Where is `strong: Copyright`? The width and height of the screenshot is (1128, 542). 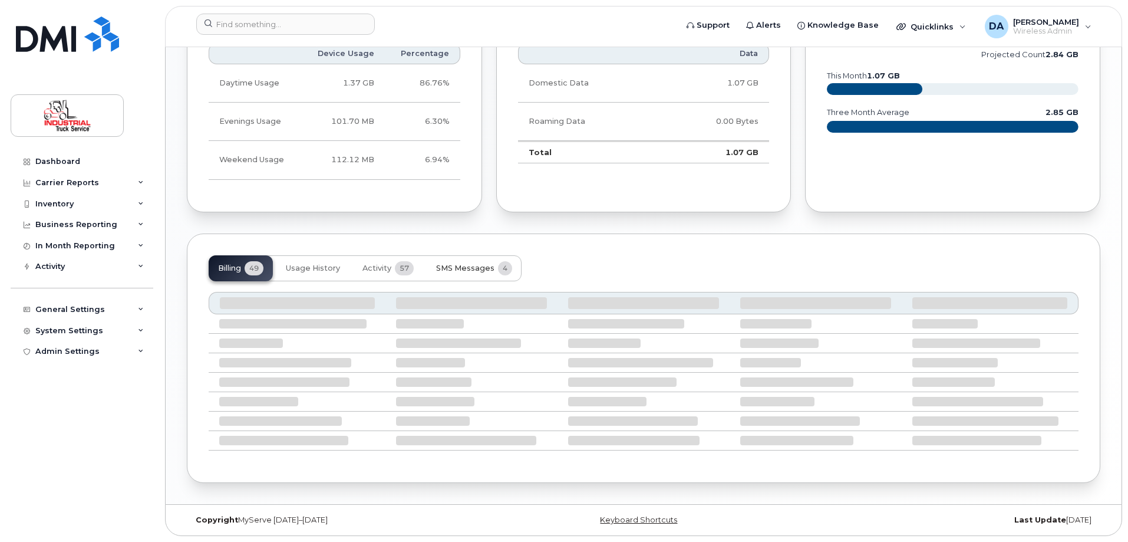 strong: Copyright is located at coordinates (217, 519).